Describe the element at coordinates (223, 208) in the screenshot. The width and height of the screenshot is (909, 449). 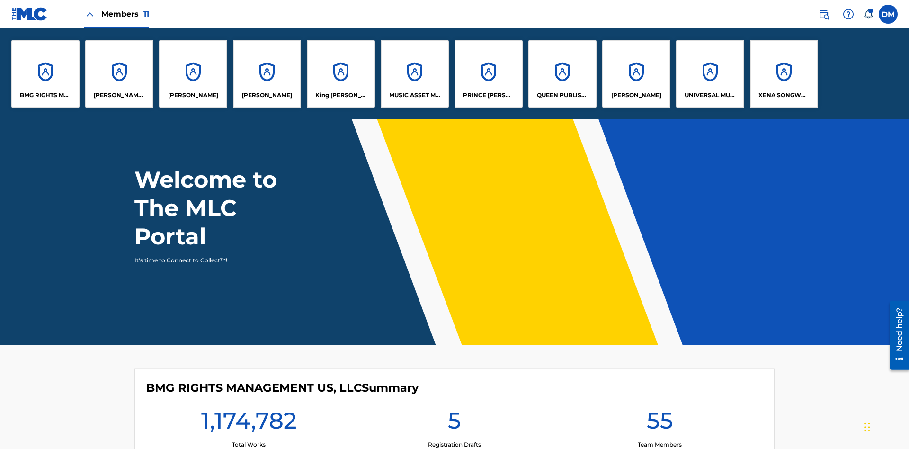
I see `h1: Welcome to The MLC Portal` at that location.